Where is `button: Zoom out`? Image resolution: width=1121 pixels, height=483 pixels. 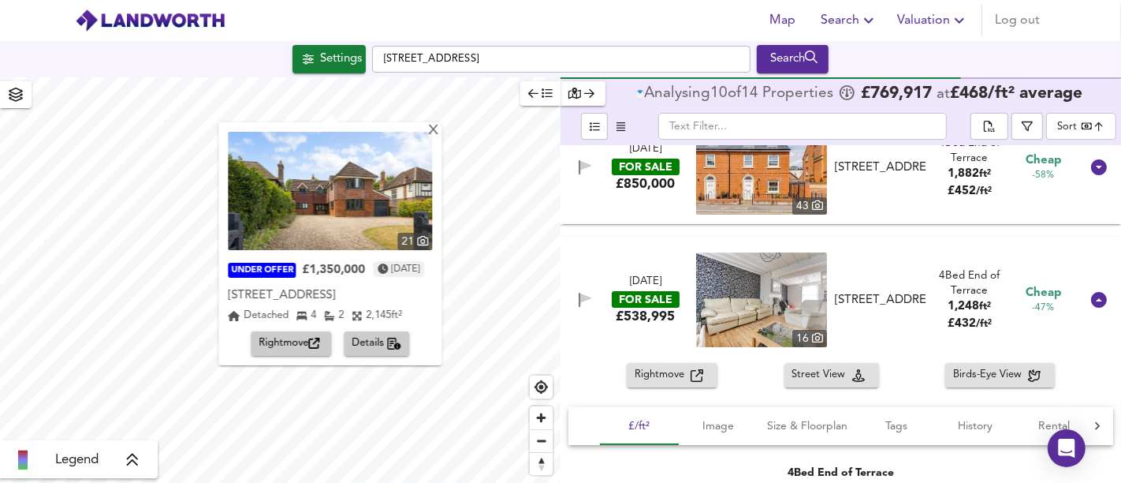
button: Zoom out is located at coordinates (541, 440).